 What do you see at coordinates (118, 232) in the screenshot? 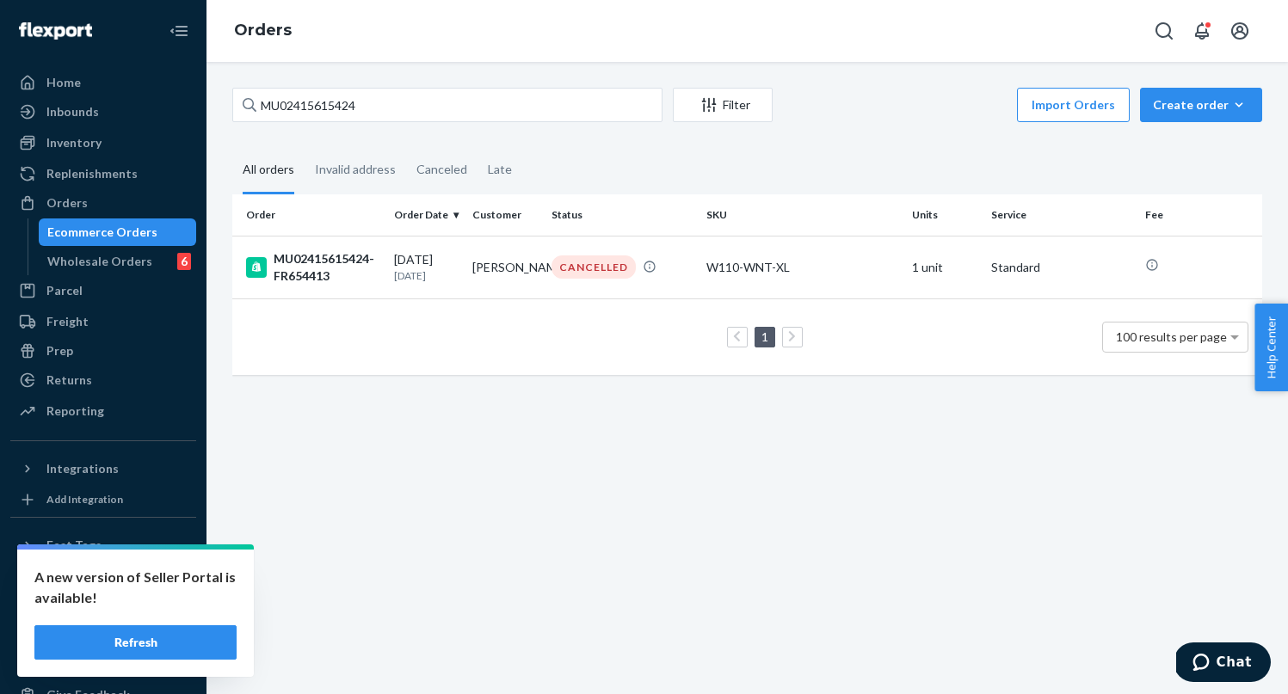
I see `a: Ecommerce Orders` at bounding box center [118, 232].